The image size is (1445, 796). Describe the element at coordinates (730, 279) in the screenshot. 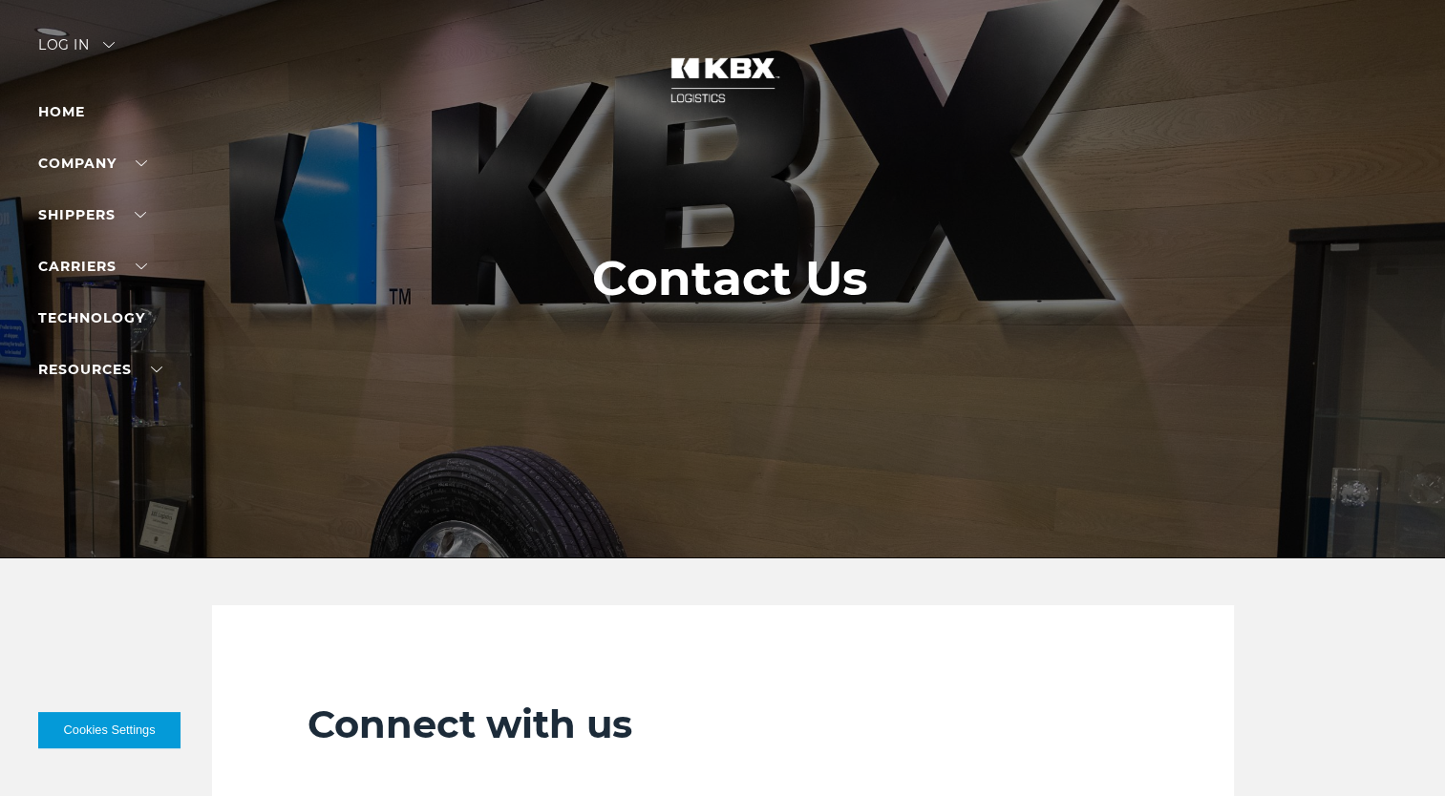

I see `h1: Contact Us` at that location.